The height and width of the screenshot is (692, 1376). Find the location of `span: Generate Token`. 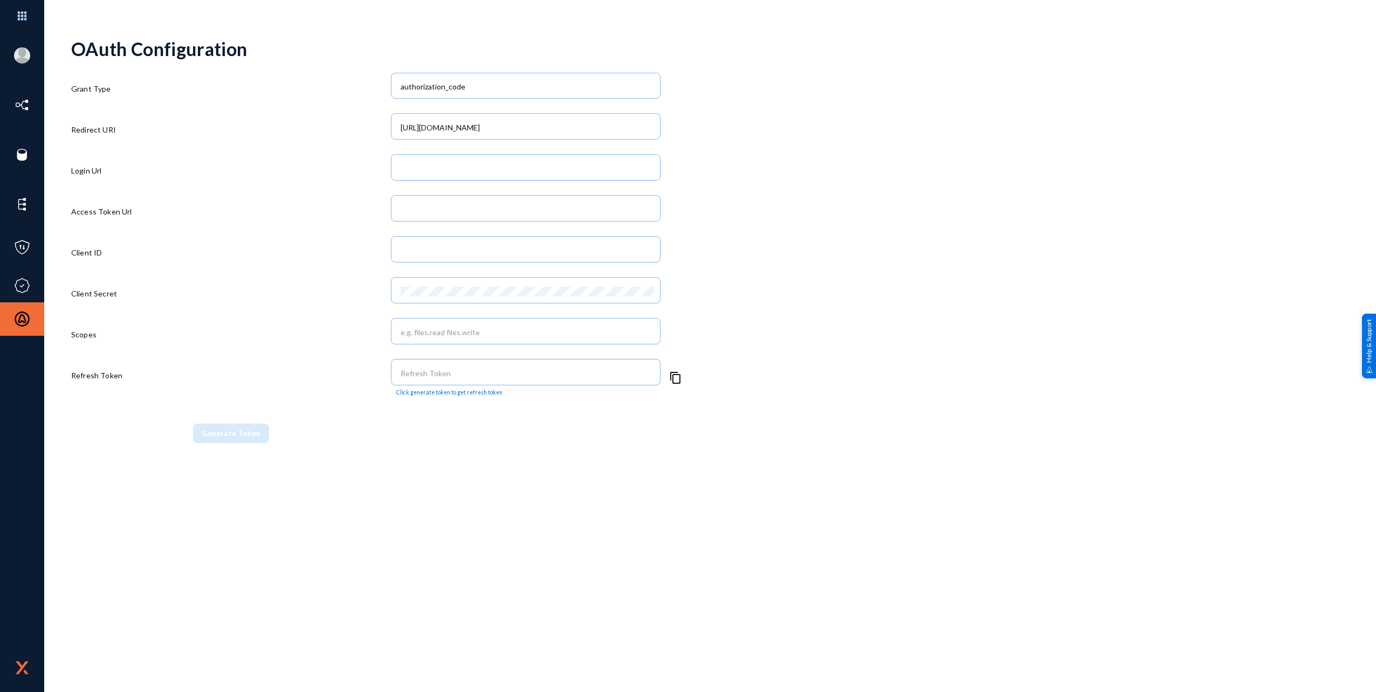

span: Generate Token is located at coordinates (231, 433).